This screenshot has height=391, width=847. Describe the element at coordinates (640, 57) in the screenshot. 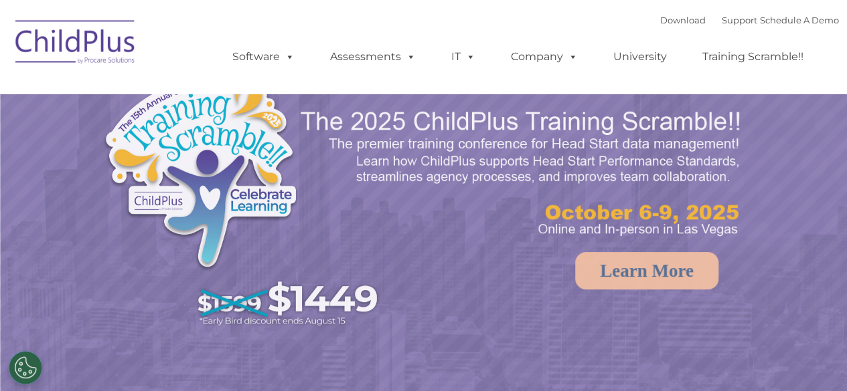

I see `a: University` at that location.